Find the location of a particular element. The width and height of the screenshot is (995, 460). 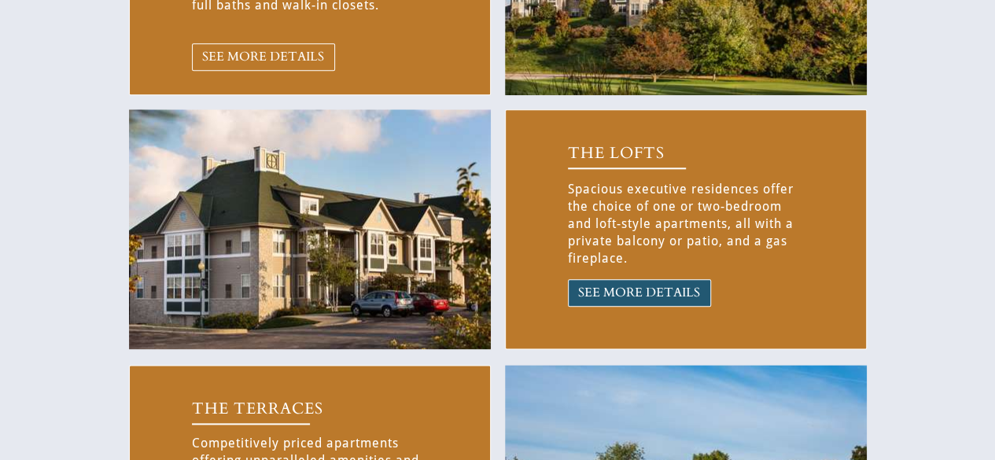

span: THE TERRACES is located at coordinates (257, 408).